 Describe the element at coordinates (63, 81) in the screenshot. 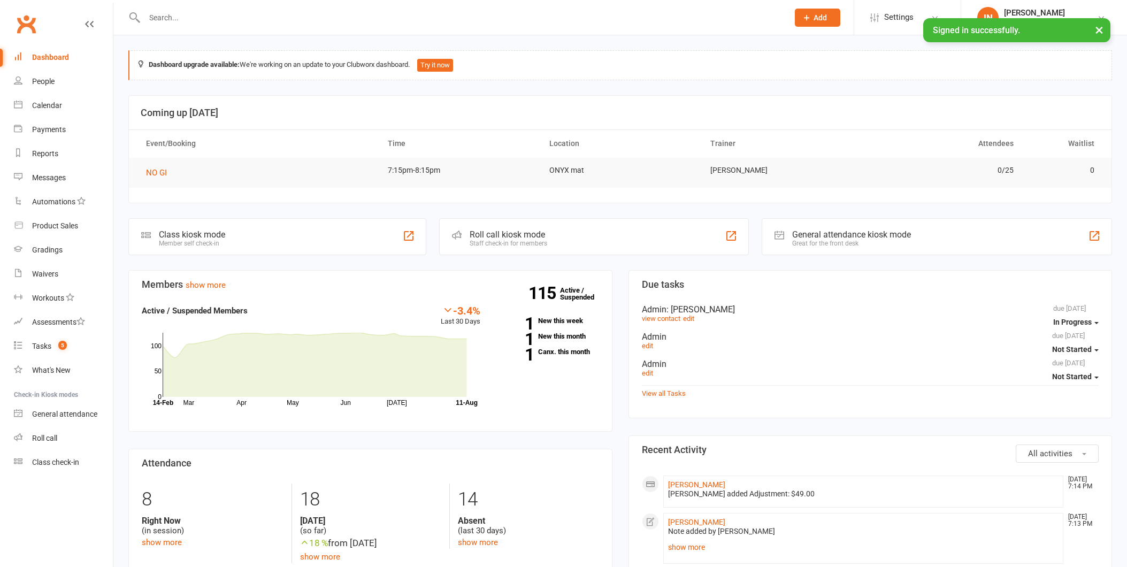

I see `a: People` at that location.